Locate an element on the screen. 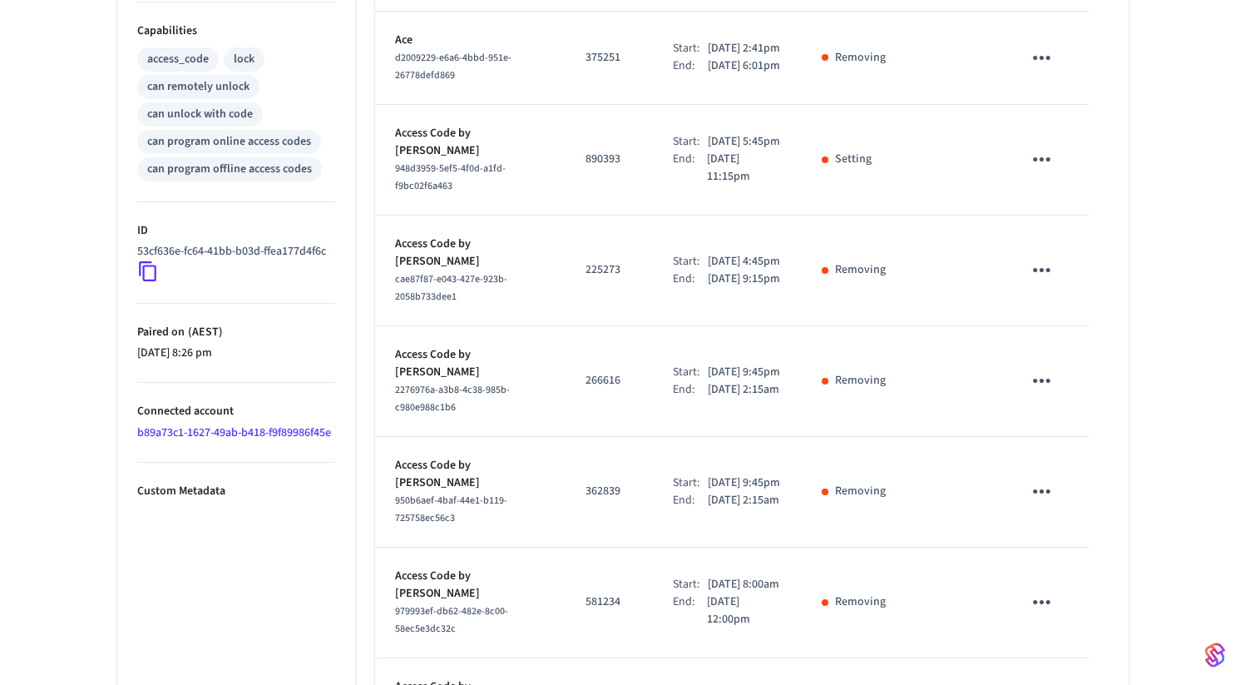  p: Custom Metadata is located at coordinates (236, 491).